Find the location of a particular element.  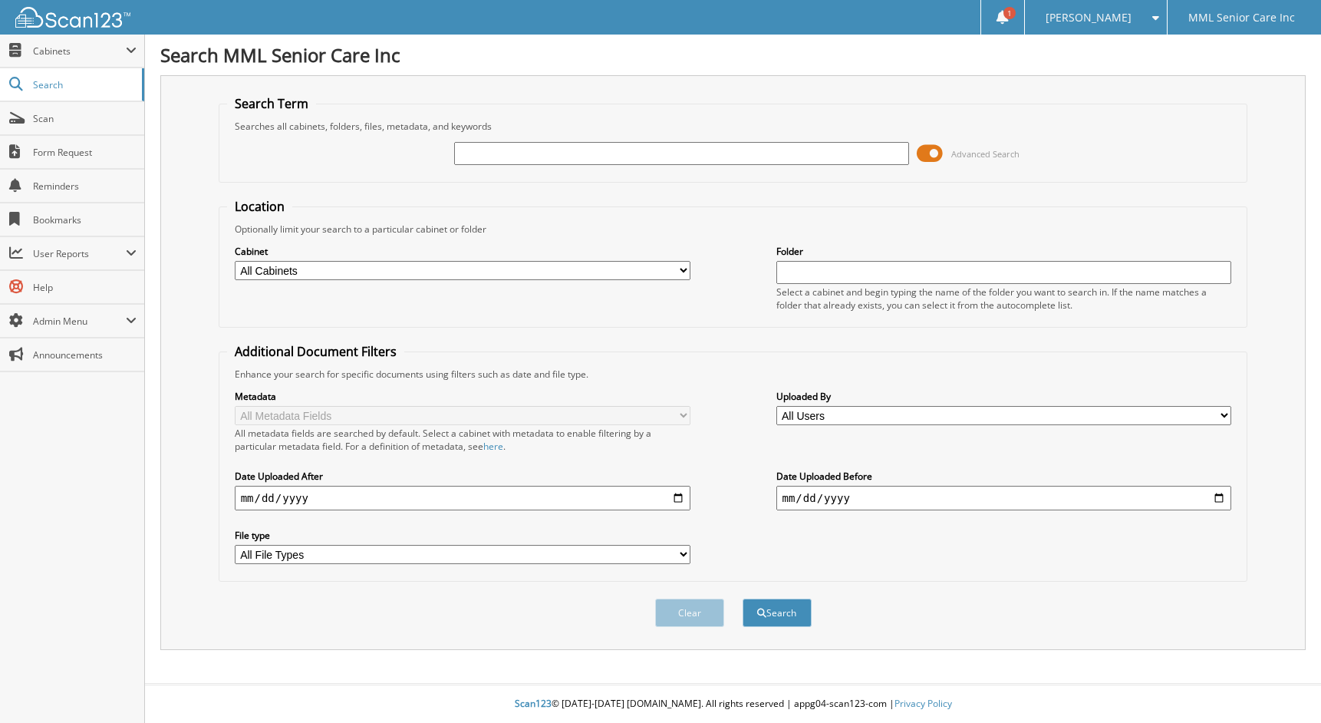

h1: Search MML Senior Care Inc is located at coordinates (733, 54).